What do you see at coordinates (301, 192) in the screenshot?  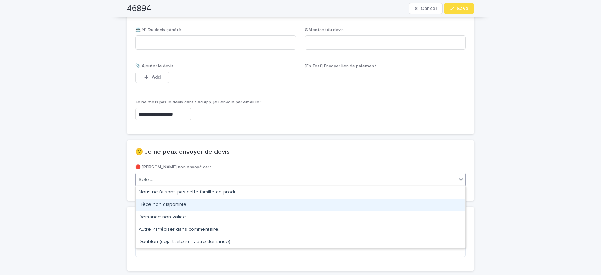 I see `div: Nous ne faisons pas cette famille de produit` at bounding box center [301, 192].